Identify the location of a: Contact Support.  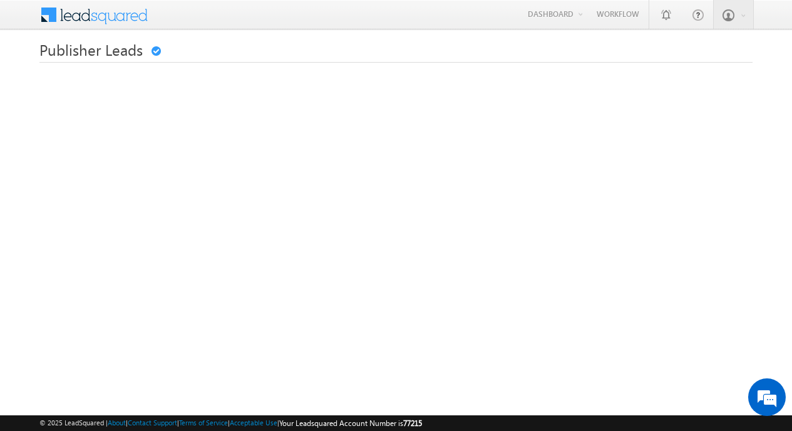
(152, 422).